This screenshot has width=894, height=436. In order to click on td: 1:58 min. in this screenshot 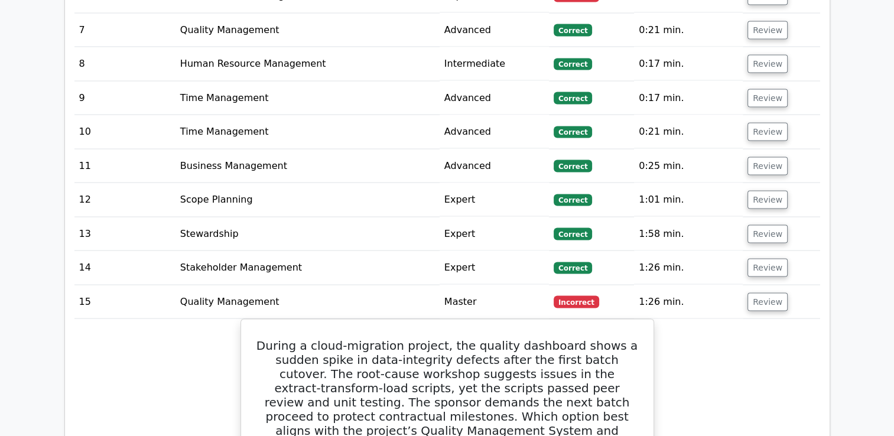, I will do `click(688, 234)`.